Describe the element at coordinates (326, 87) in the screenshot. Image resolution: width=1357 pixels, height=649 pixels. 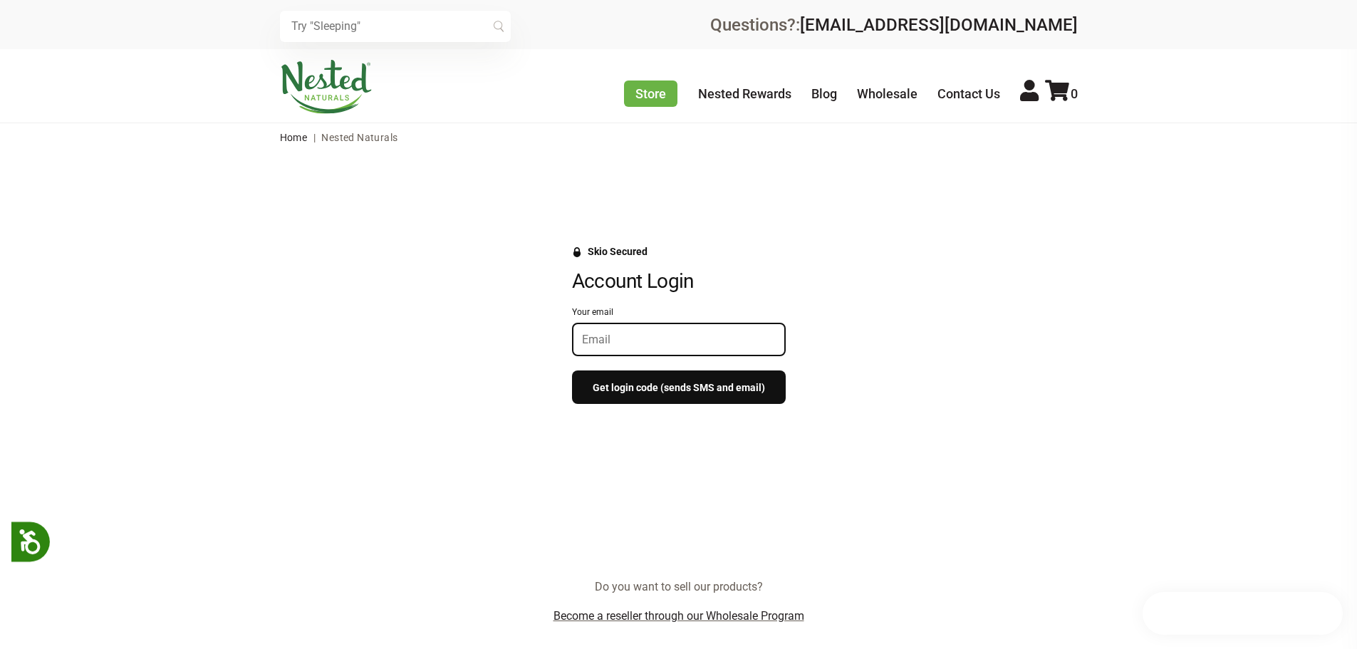
I see `img: Nested Naturals` at that location.